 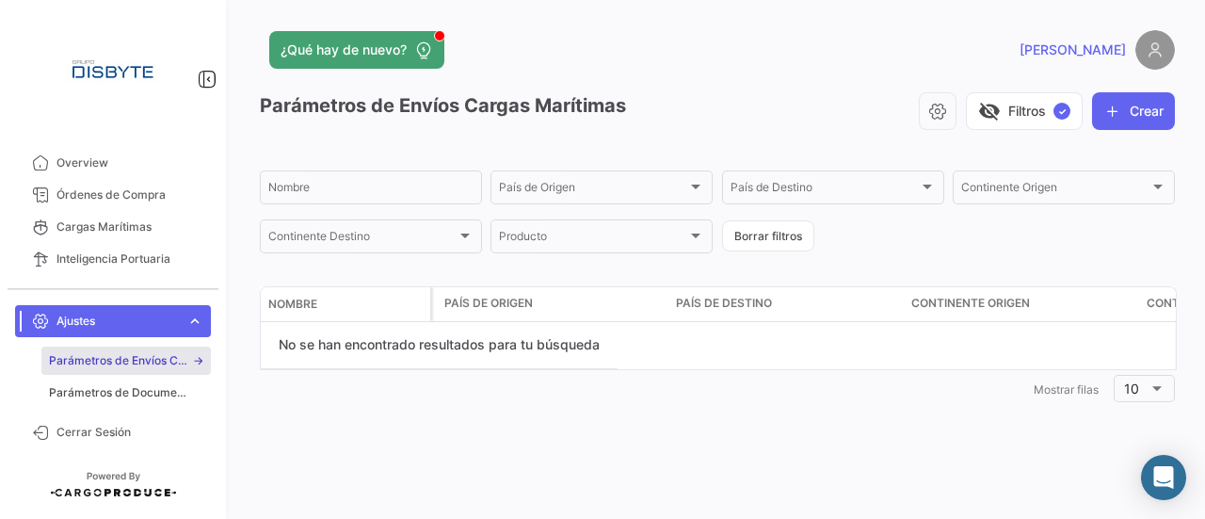 I want to click on button: ¿Qué hay de nuevo?, so click(x=357, y=50).